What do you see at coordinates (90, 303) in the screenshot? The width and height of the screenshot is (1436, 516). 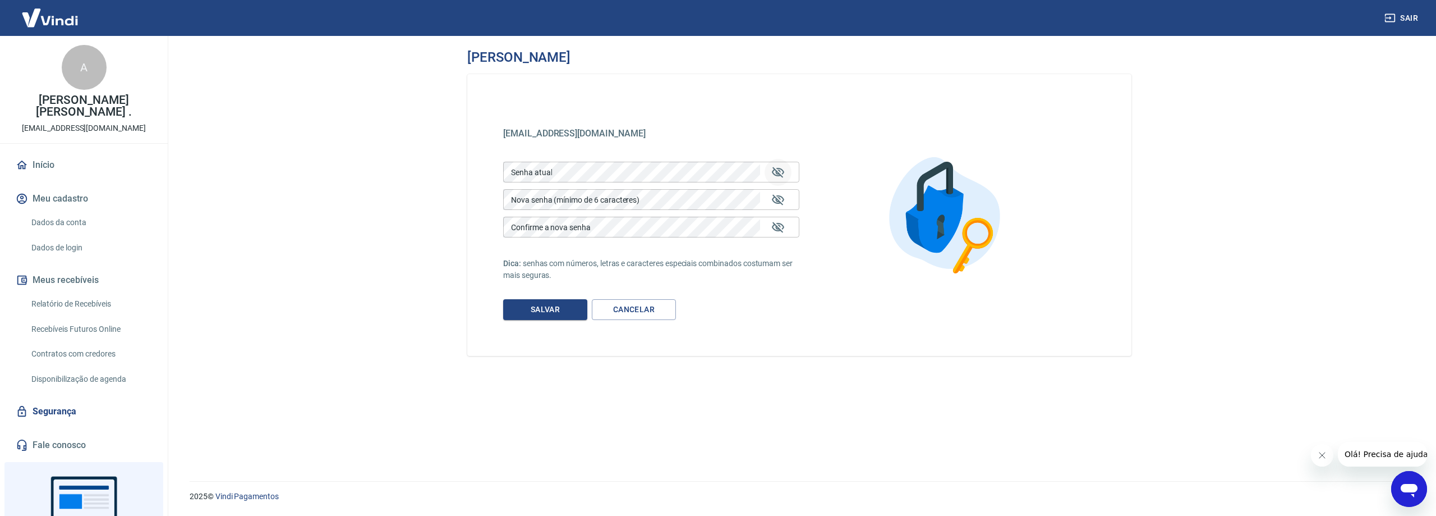 I see `a: Relatório de Recebíveis` at bounding box center [90, 303].